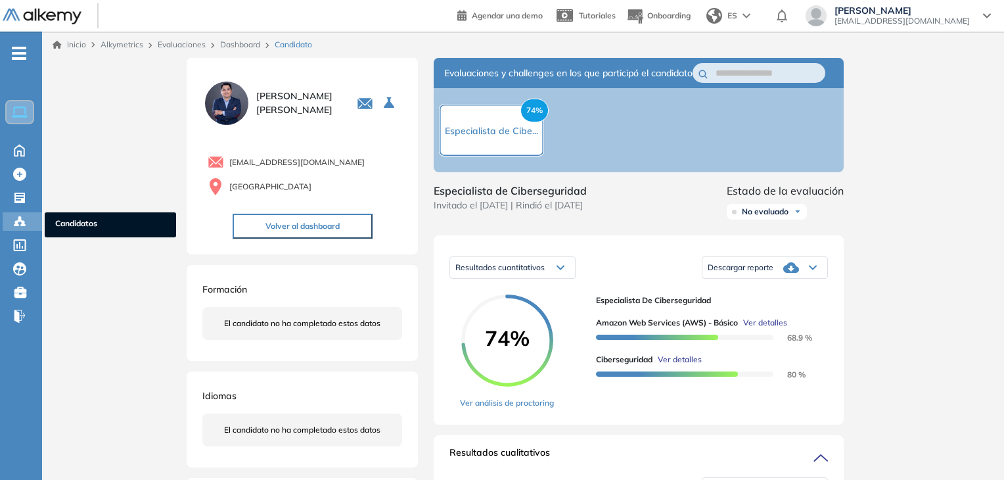 The image size is (1004, 480). Describe the element at coordinates (181, 44) in the screenshot. I see `a: Evaluaciones` at that location.